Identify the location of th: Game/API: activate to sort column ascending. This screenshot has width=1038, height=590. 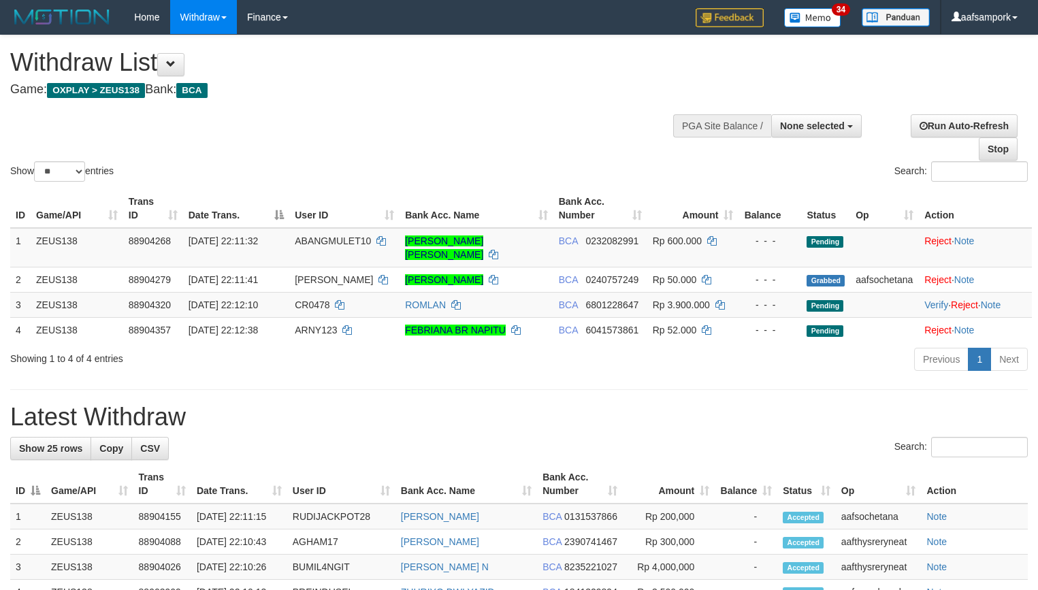
(89, 484).